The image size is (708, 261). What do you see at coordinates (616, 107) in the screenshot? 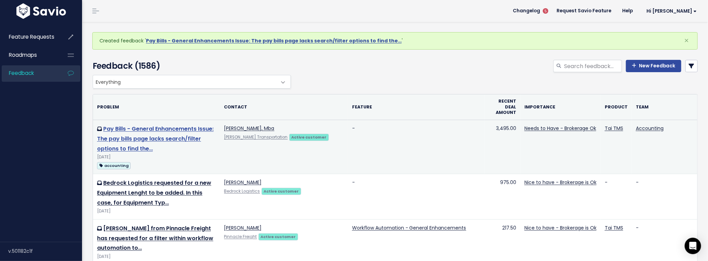
I see `th: Product` at bounding box center [616, 107].